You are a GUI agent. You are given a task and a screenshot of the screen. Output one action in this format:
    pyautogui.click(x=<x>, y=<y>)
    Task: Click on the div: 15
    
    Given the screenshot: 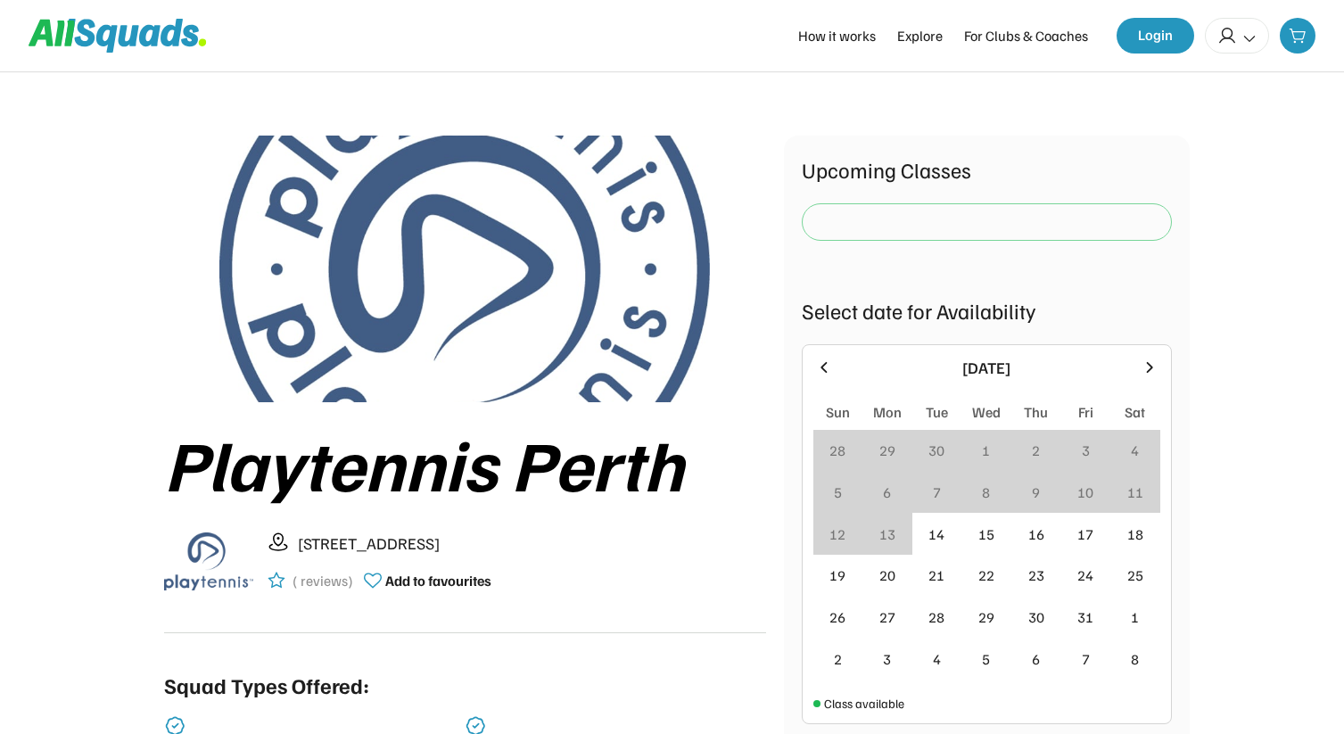 What is the action you would take?
    pyautogui.click(x=986, y=534)
    